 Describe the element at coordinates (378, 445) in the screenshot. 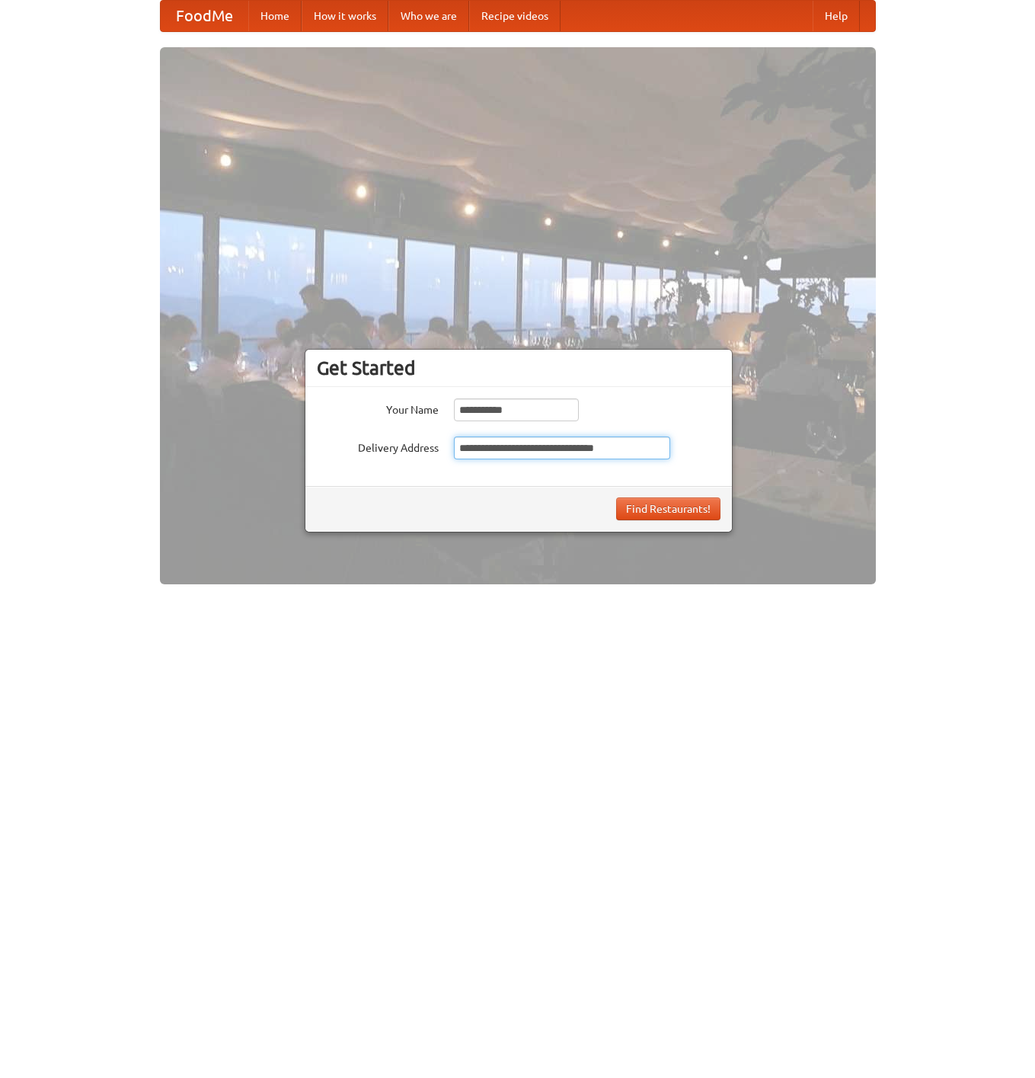

I see `label: Delivery Address` at that location.